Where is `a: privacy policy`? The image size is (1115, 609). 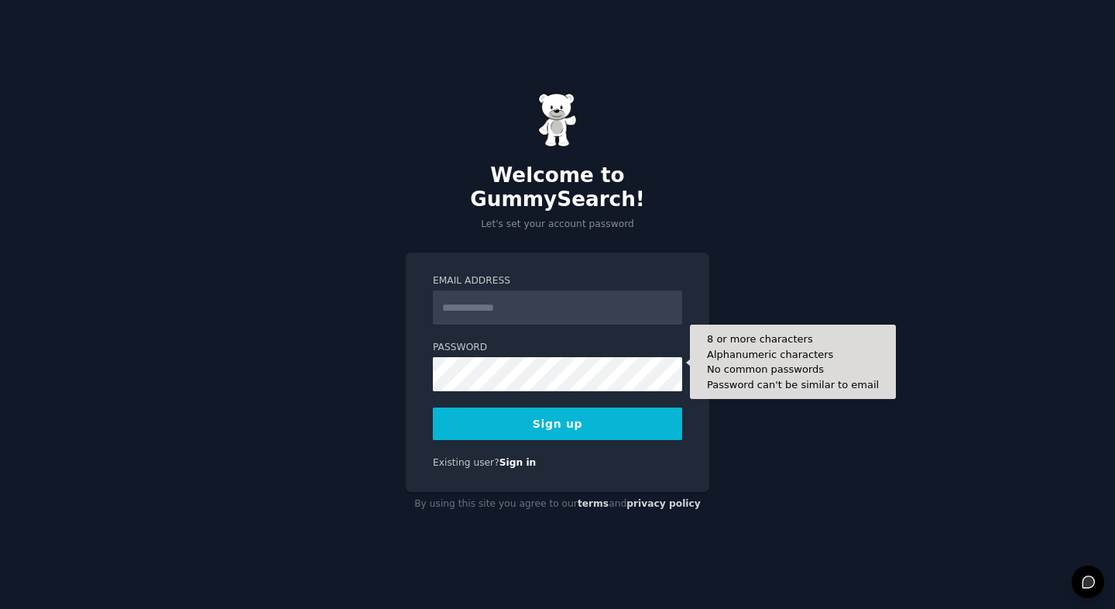 a: privacy policy is located at coordinates (664, 503).